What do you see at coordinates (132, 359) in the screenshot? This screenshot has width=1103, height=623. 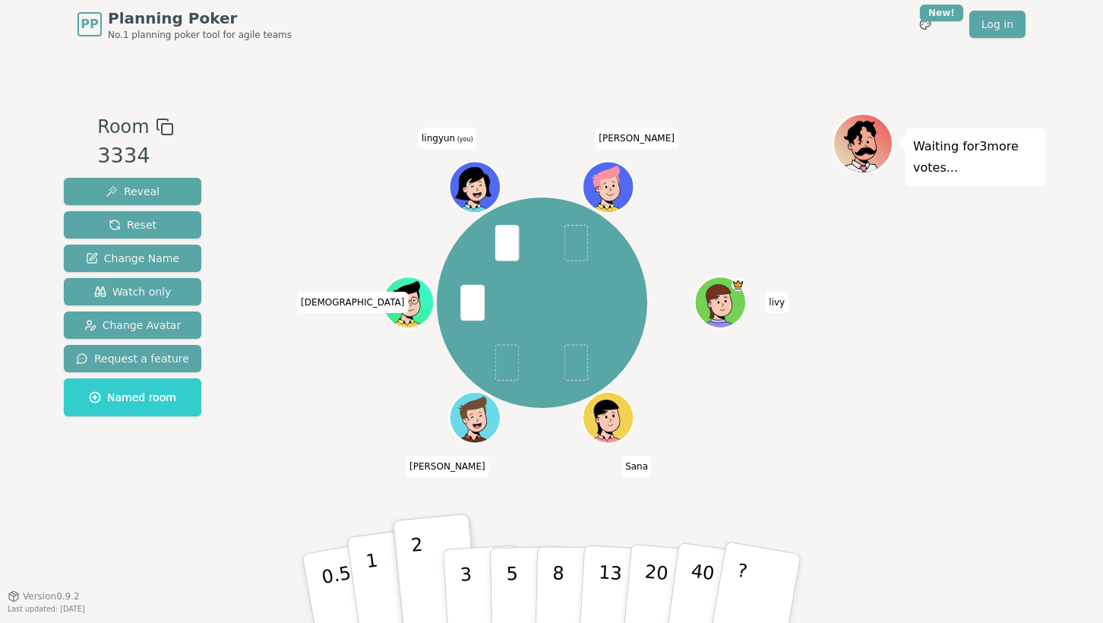 I see `span: Request a feature` at bounding box center [132, 359].